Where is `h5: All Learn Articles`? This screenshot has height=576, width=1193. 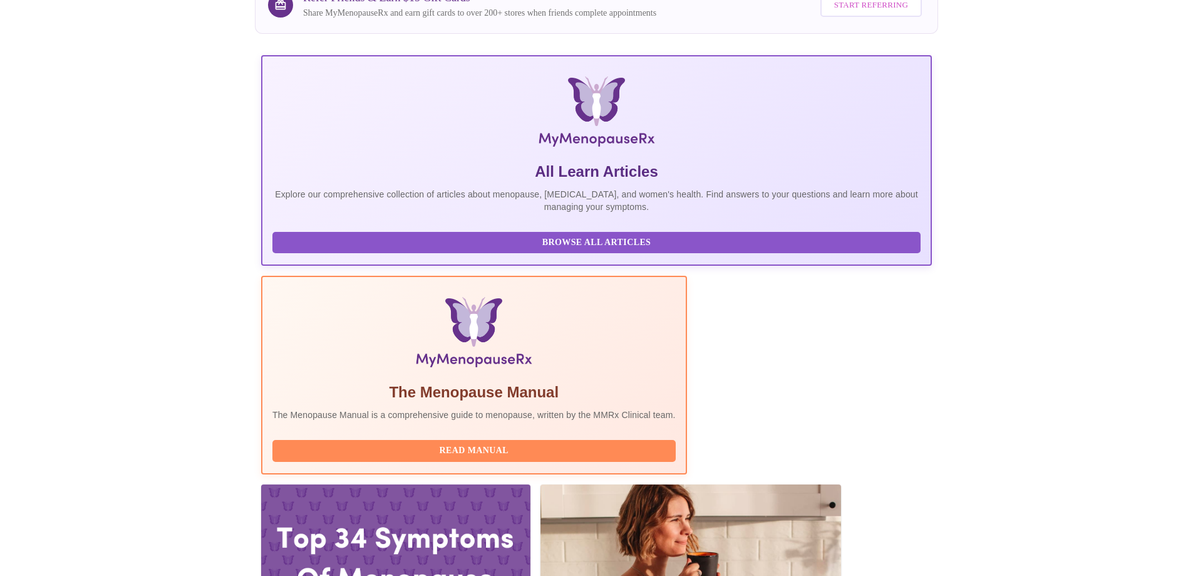 h5: All Learn Articles is located at coordinates (596, 172).